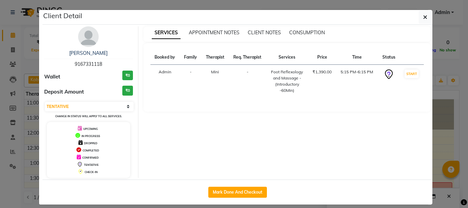 The width and height of the screenshot is (468, 208). I want to click on img: avatar, so click(88, 37).